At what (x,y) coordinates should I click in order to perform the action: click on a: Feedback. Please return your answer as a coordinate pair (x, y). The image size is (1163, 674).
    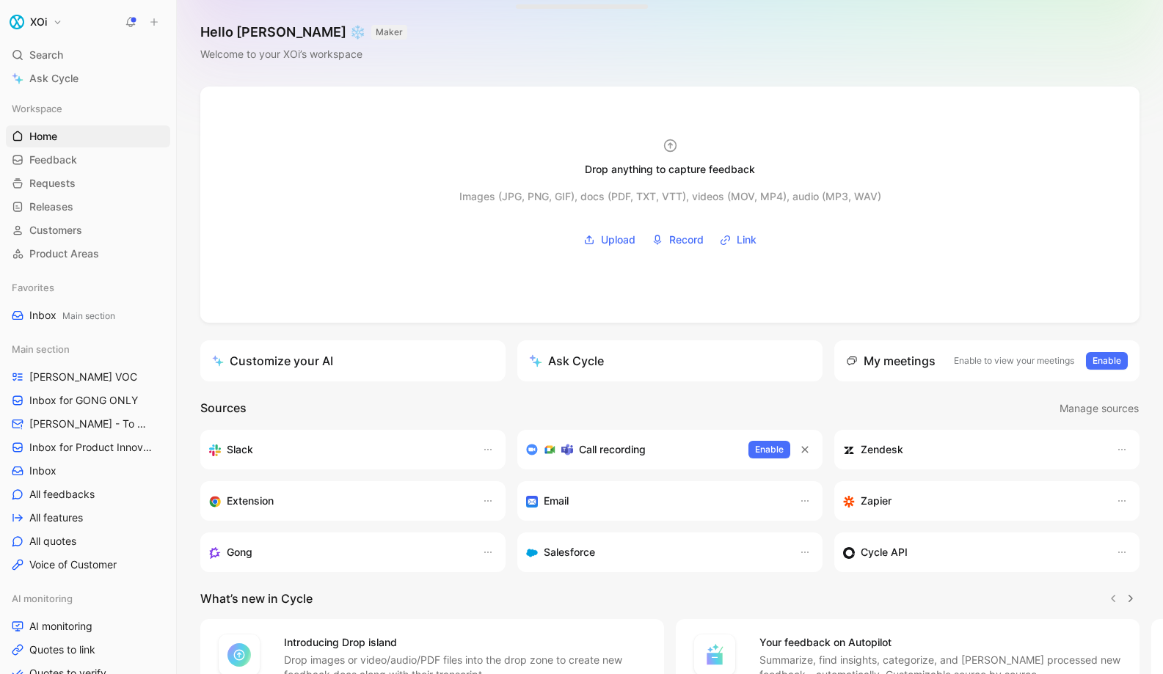
    Looking at the image, I should click on (88, 160).